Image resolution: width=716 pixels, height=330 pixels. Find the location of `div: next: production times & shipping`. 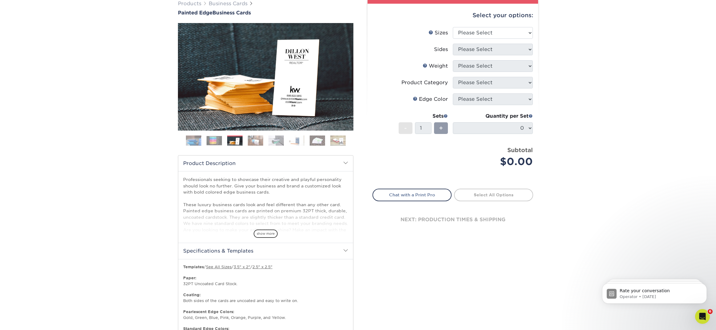

div: next: production times & shipping is located at coordinates (453, 220).